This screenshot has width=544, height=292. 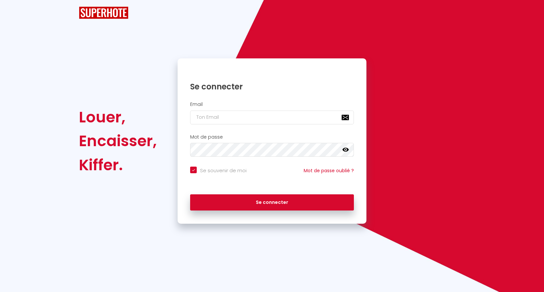 I want to click on h2: Mot de passe, so click(x=272, y=137).